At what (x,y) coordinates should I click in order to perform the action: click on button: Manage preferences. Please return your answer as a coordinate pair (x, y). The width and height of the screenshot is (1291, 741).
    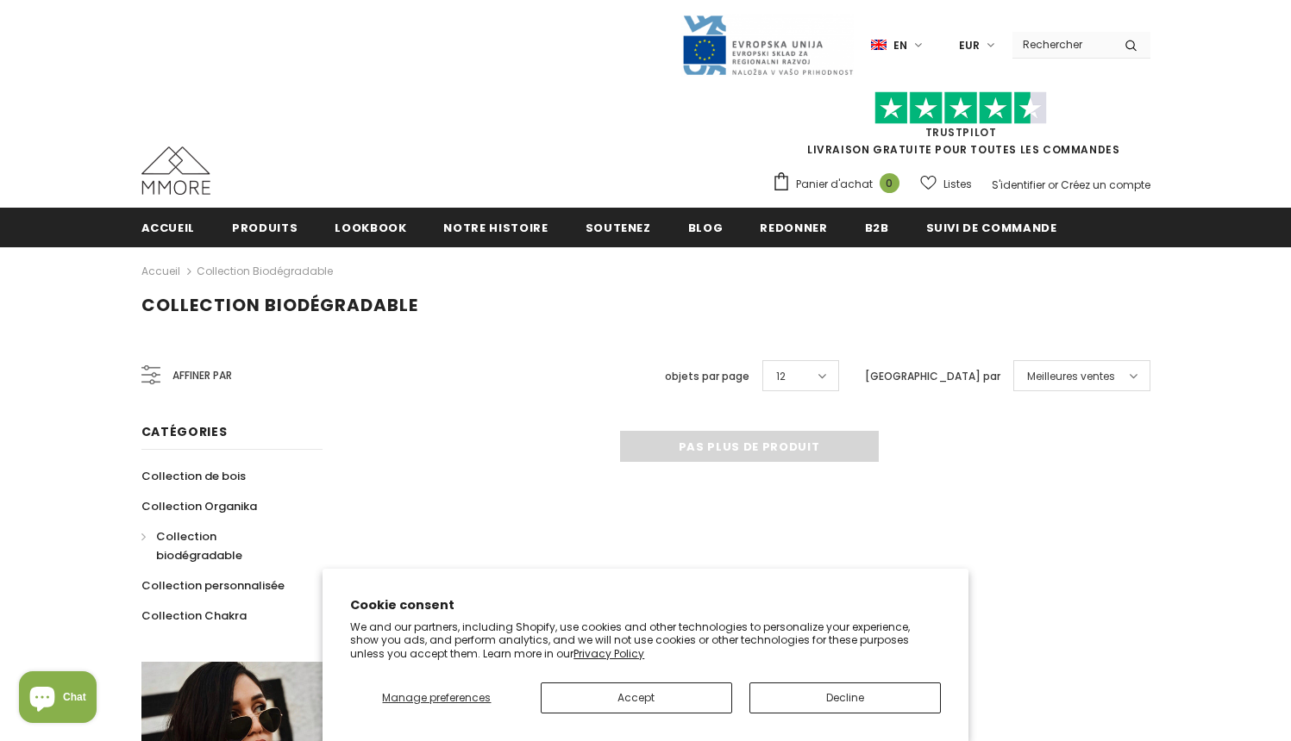
    Looking at the image, I should click on (436, 698).